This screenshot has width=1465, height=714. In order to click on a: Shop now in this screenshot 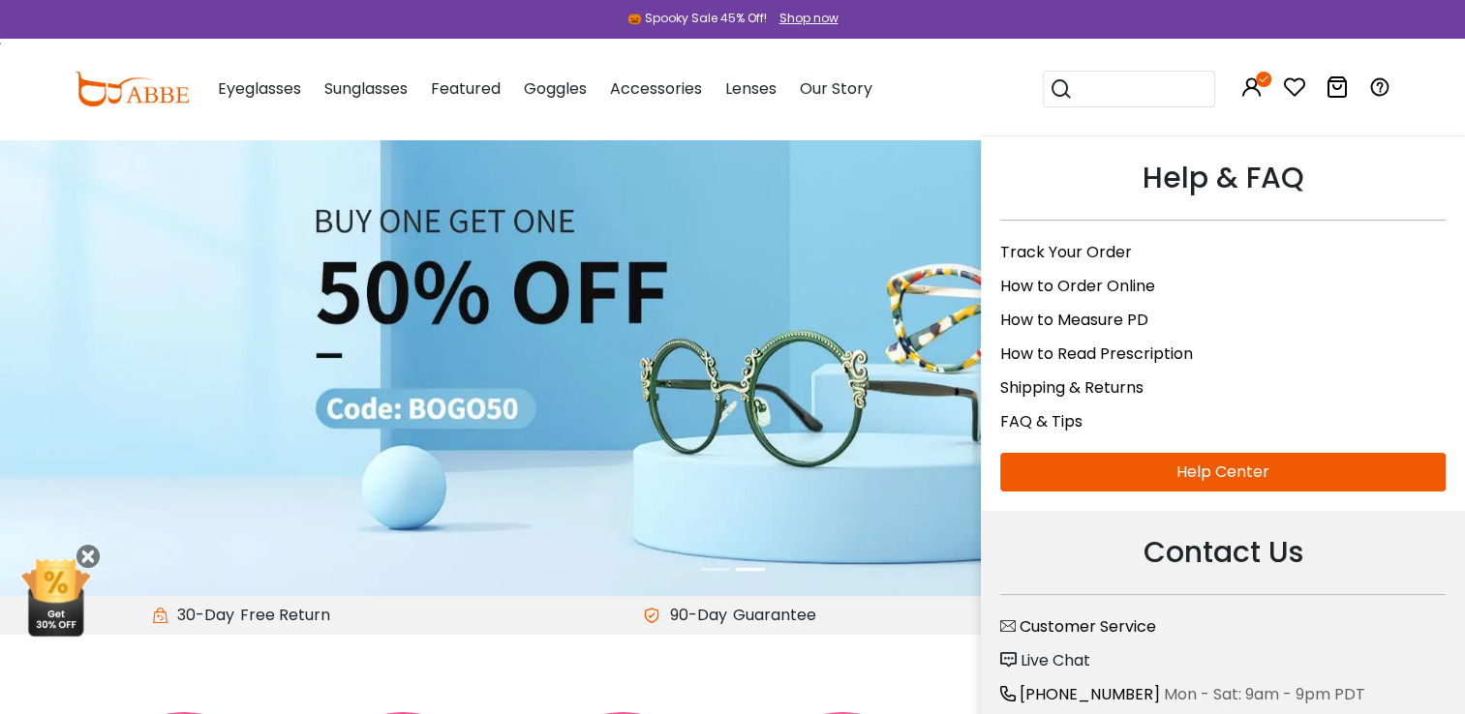, I will do `click(803, 17)`.